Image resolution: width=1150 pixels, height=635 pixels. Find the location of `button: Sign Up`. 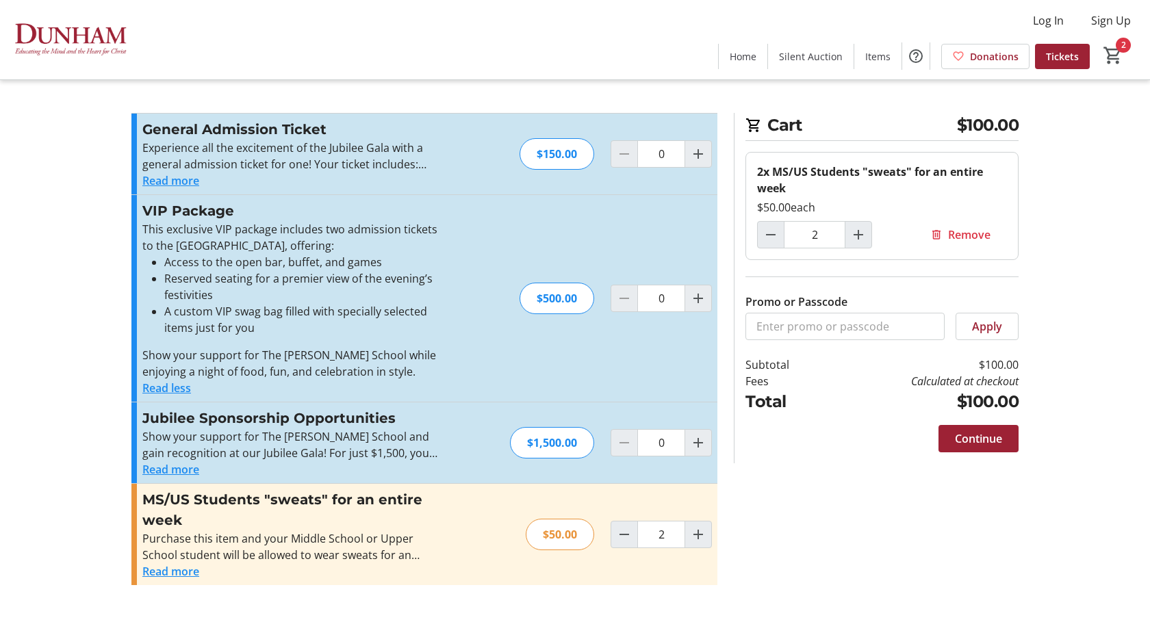

button: Sign Up is located at coordinates (1111, 21).